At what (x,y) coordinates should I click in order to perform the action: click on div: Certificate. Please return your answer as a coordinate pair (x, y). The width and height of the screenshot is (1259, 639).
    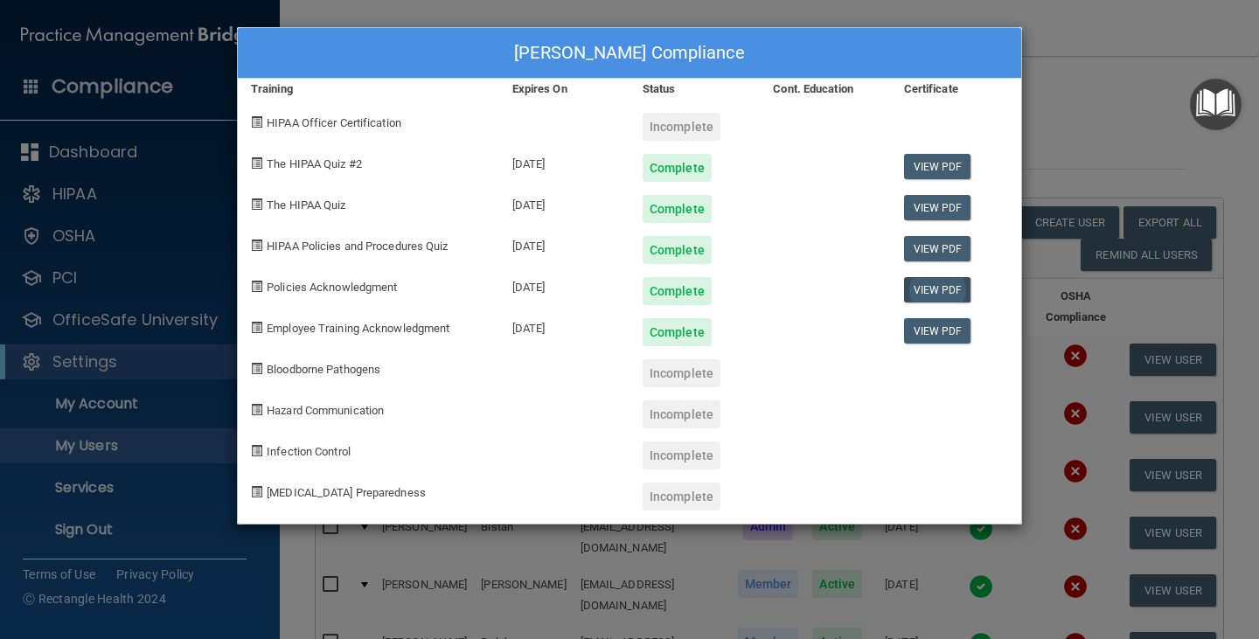
    Looking at the image, I should click on (956, 89).